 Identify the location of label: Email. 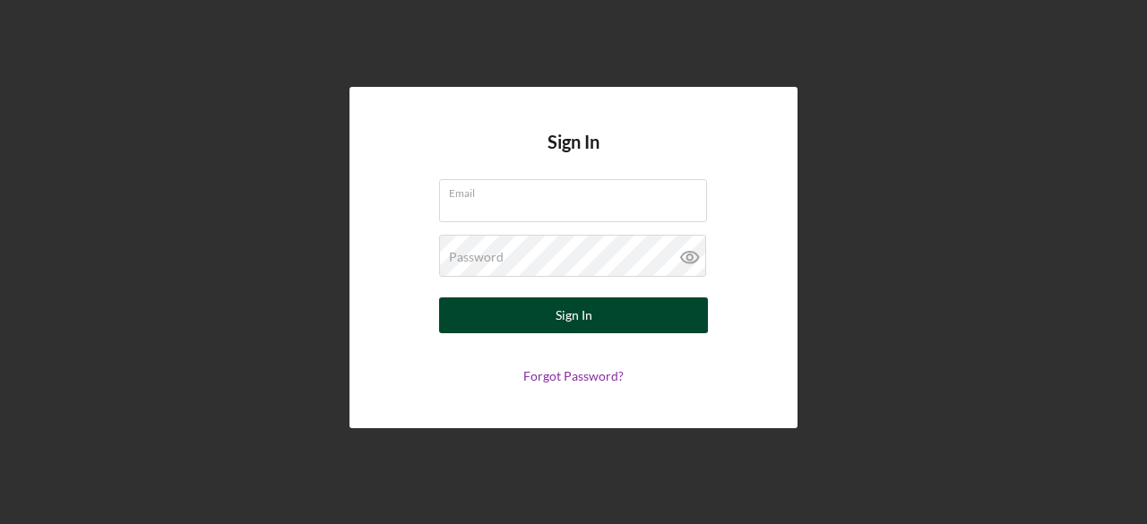
(578, 190).